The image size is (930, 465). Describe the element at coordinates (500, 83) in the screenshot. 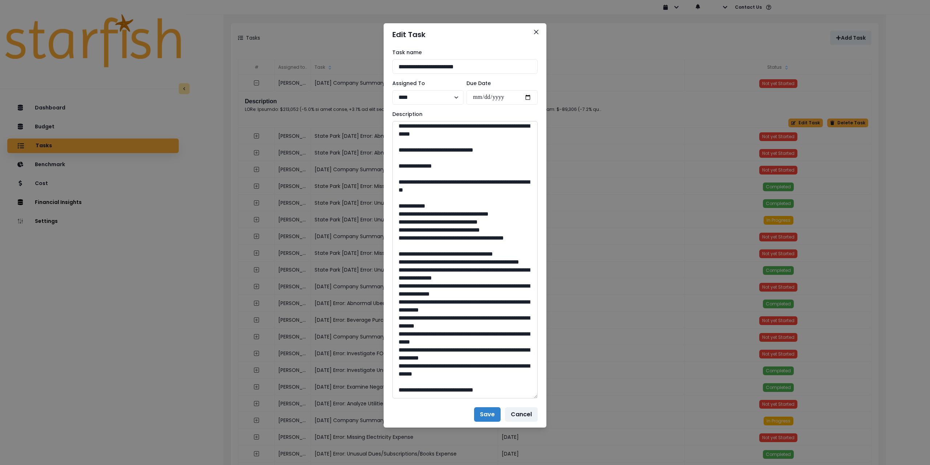

I see `label: Due Date` at that location.